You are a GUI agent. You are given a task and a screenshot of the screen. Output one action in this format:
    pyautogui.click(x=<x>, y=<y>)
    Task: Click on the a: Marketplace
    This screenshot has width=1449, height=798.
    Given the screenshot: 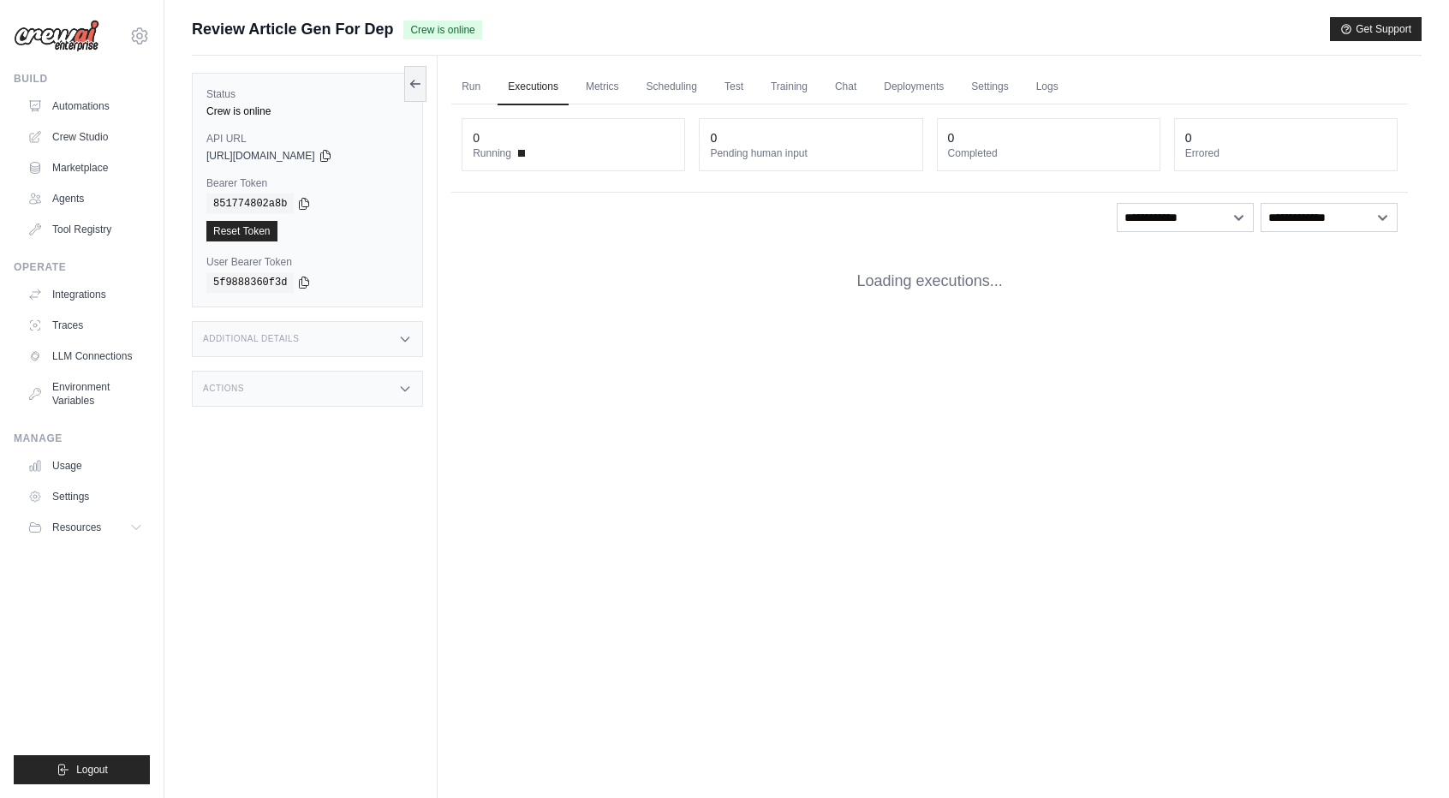 What is the action you would take?
    pyautogui.click(x=85, y=168)
    